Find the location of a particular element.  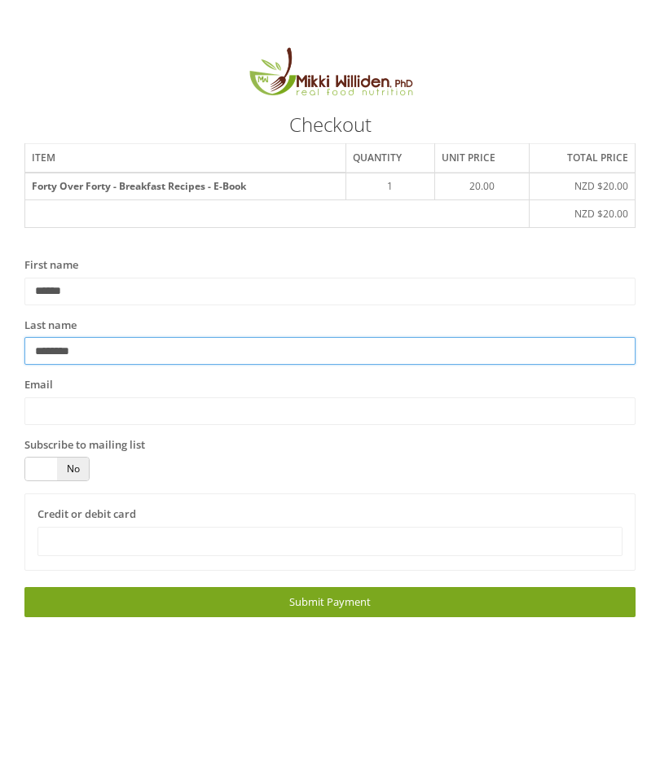

th: Quantity is located at coordinates (390, 158).